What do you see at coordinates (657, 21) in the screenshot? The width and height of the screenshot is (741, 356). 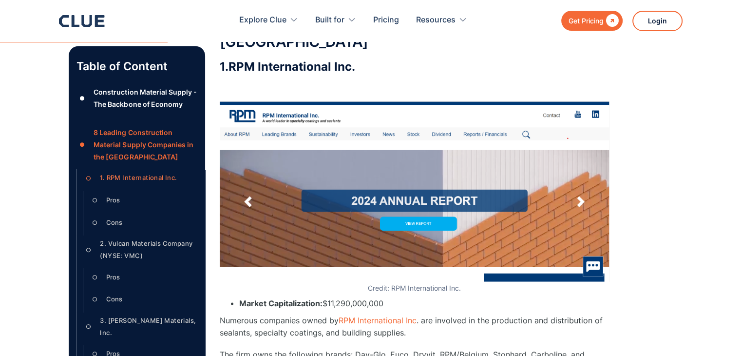 I see `a: Login` at bounding box center [657, 21].